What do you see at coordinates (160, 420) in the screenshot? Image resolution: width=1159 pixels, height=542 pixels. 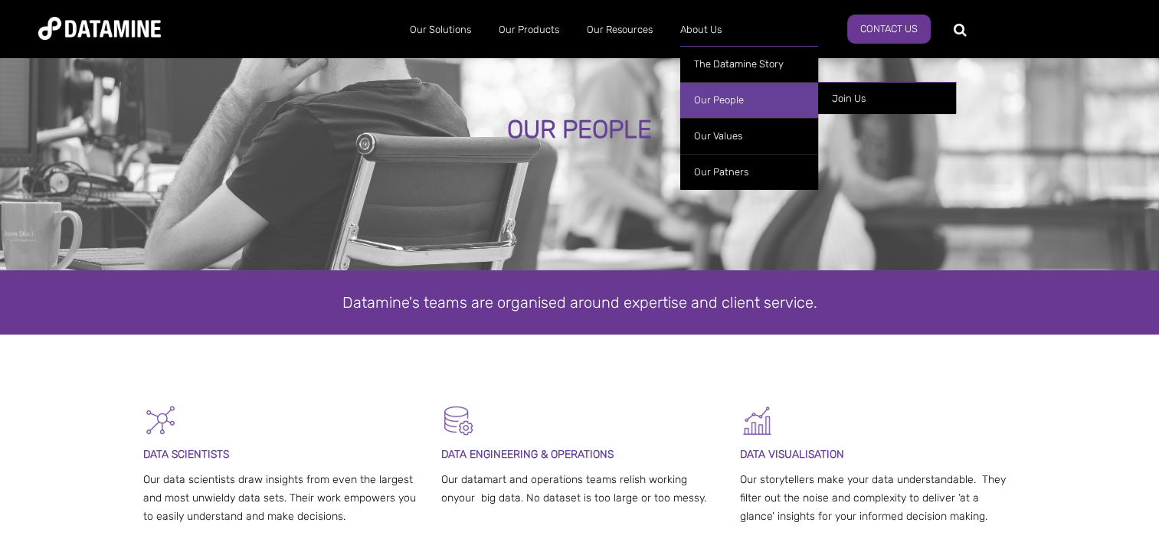 I see `img: Graph - Network` at bounding box center [160, 420].